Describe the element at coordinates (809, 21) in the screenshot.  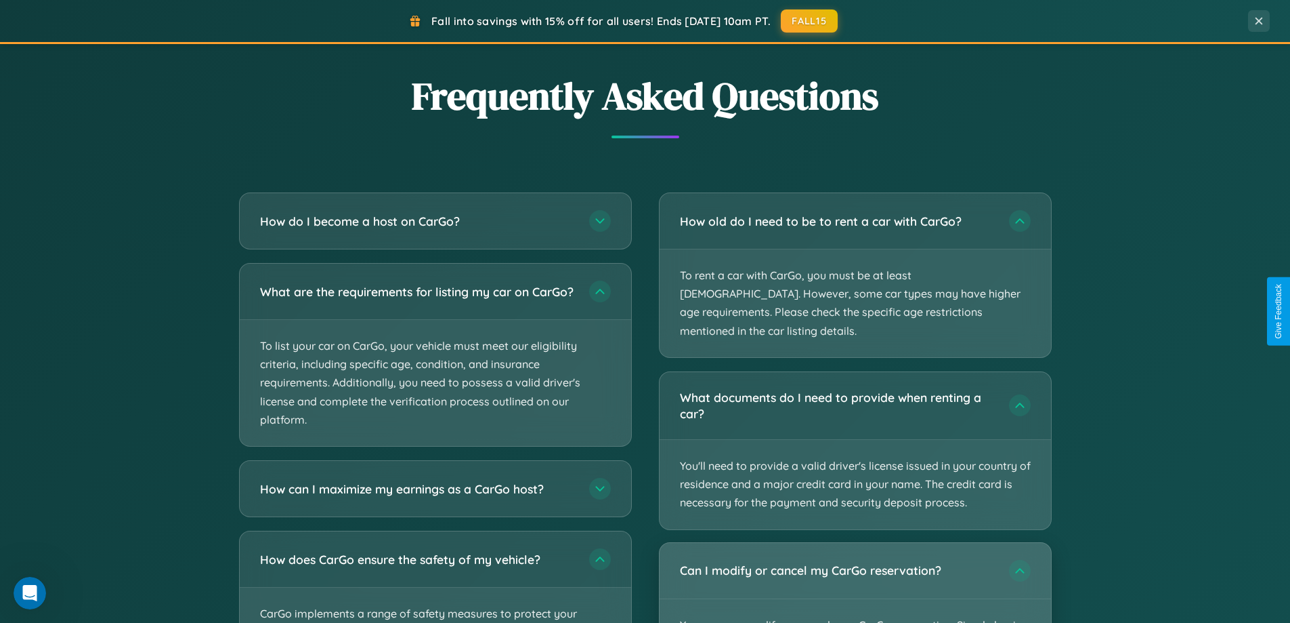
I see `button: FALL15` at that location.